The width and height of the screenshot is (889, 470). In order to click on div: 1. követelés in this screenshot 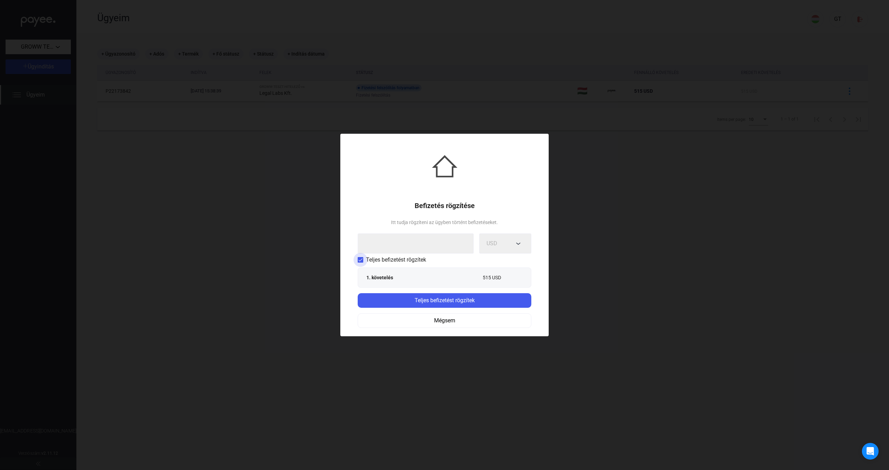, I will do `click(386, 278)`.